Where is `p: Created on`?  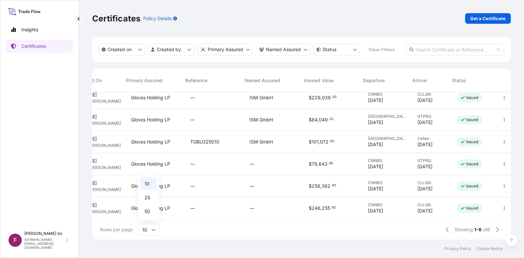
p: Created on is located at coordinates (120, 49).